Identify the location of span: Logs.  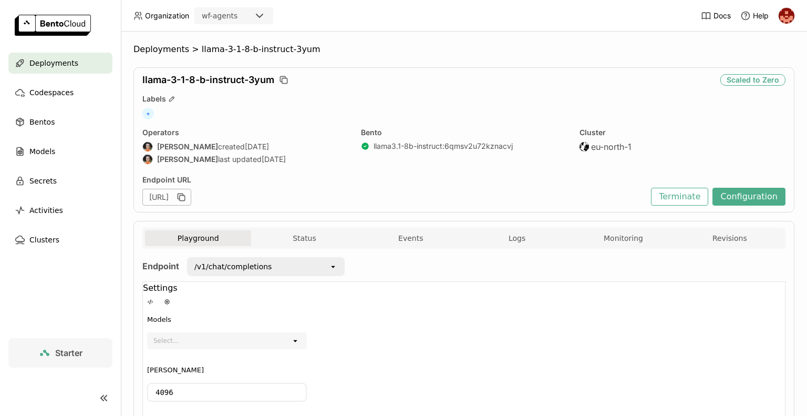
(517, 238).